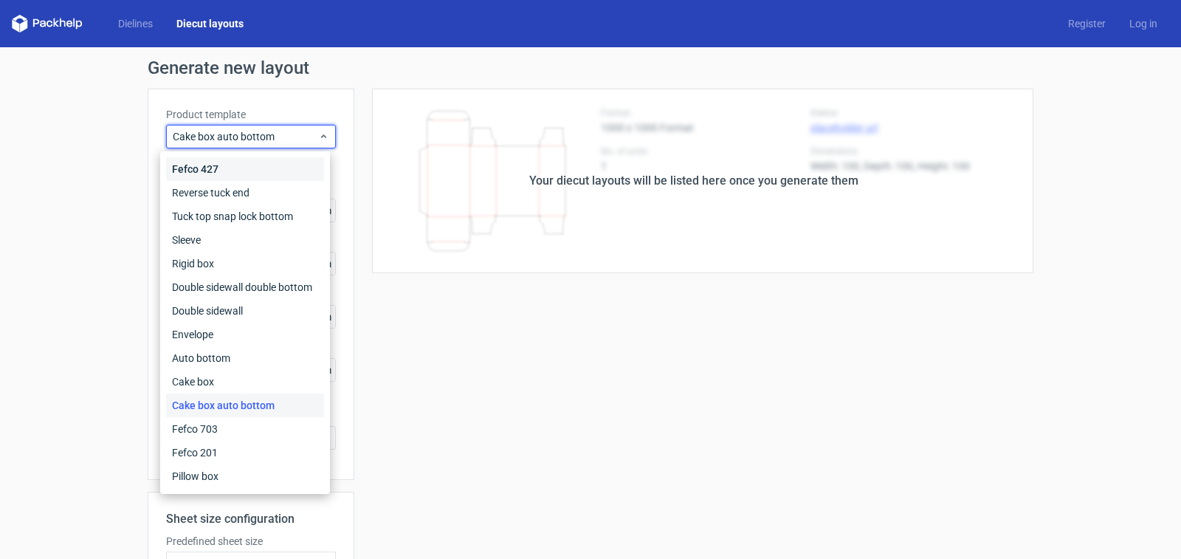 Image resolution: width=1181 pixels, height=559 pixels. Describe the element at coordinates (245, 453) in the screenshot. I see `div: Fefco 201` at that location.